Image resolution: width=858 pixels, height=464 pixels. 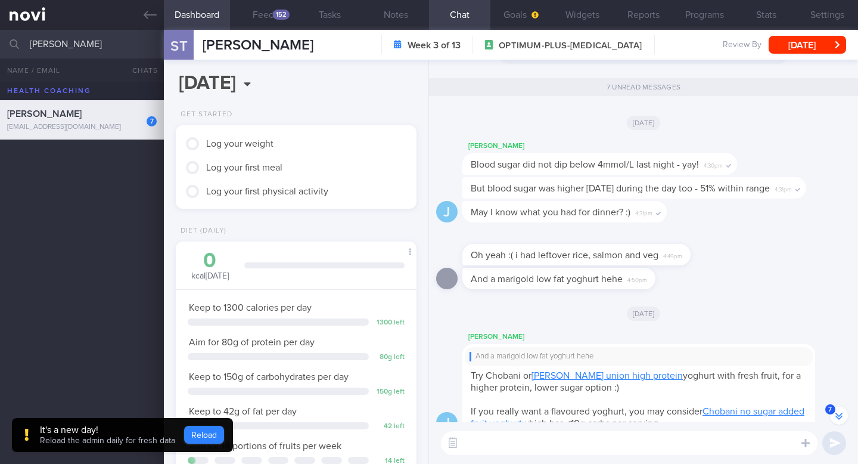 What do you see at coordinates (839, 415) in the screenshot?
I see `button: 7` at bounding box center [839, 415].